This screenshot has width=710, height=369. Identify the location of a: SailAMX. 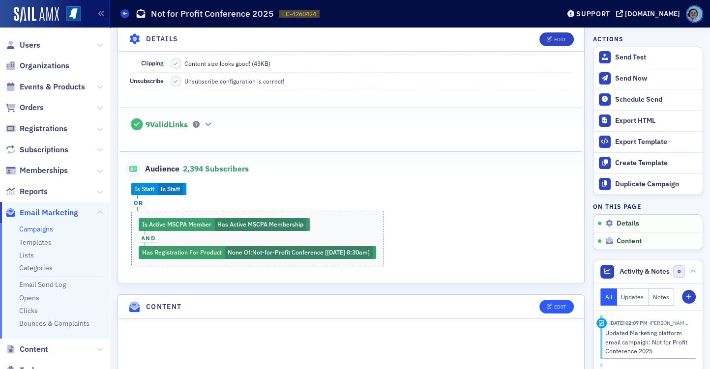
(36, 15).